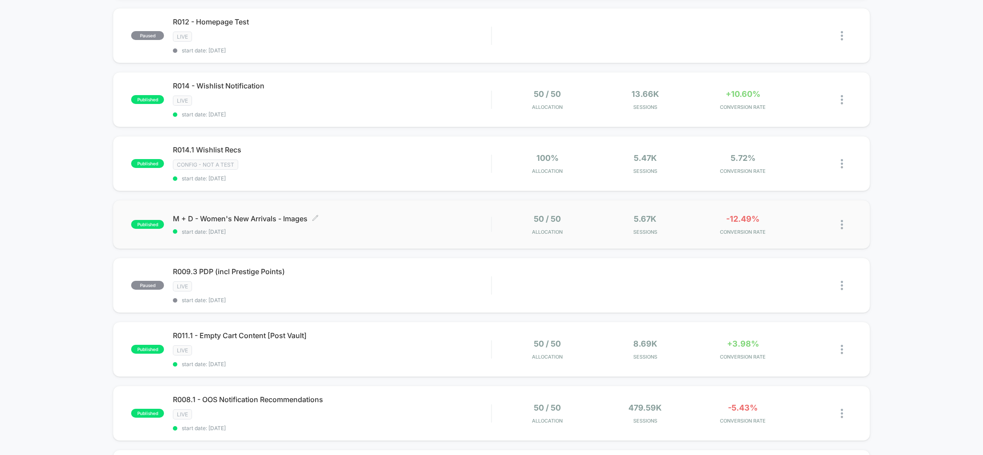 Image resolution: width=983 pixels, height=455 pixels. I want to click on span: M + D - Women's New Arrivals - Images, so click(332, 219).